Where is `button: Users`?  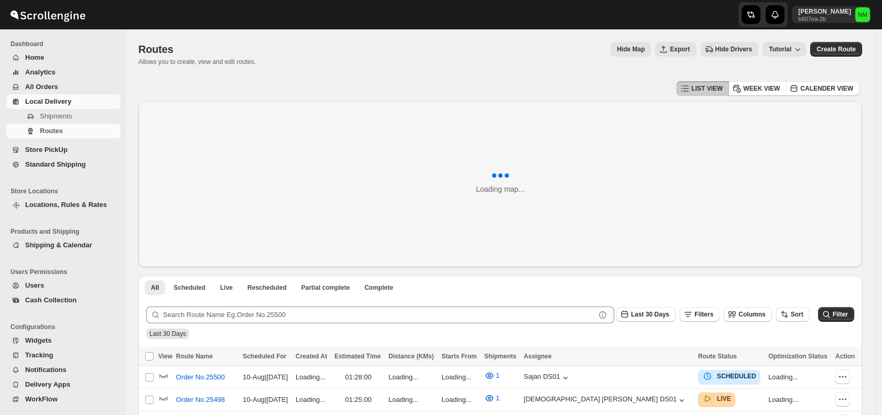
button: Users is located at coordinates (63, 286).